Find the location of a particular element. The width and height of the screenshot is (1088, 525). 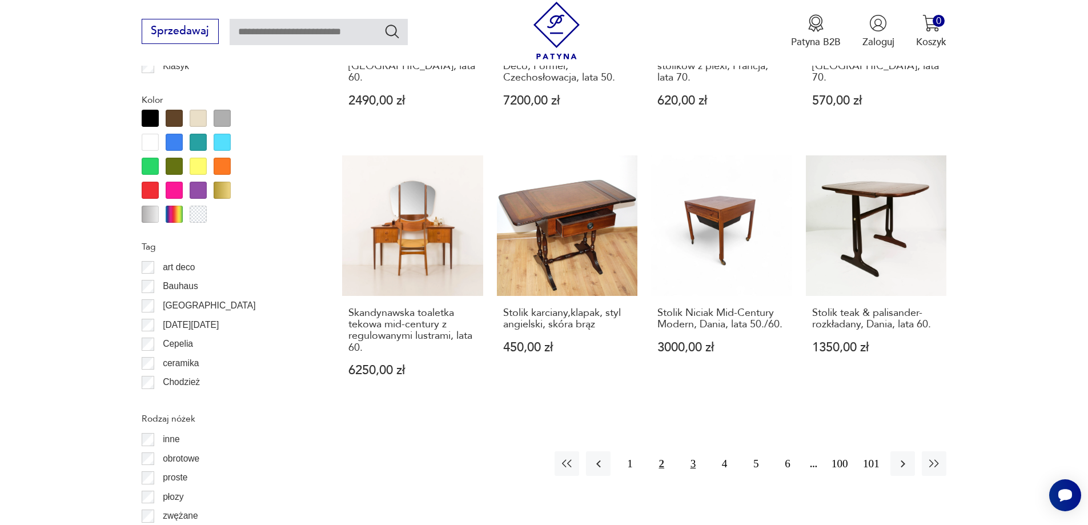

button: 4 is located at coordinates (724, 463).